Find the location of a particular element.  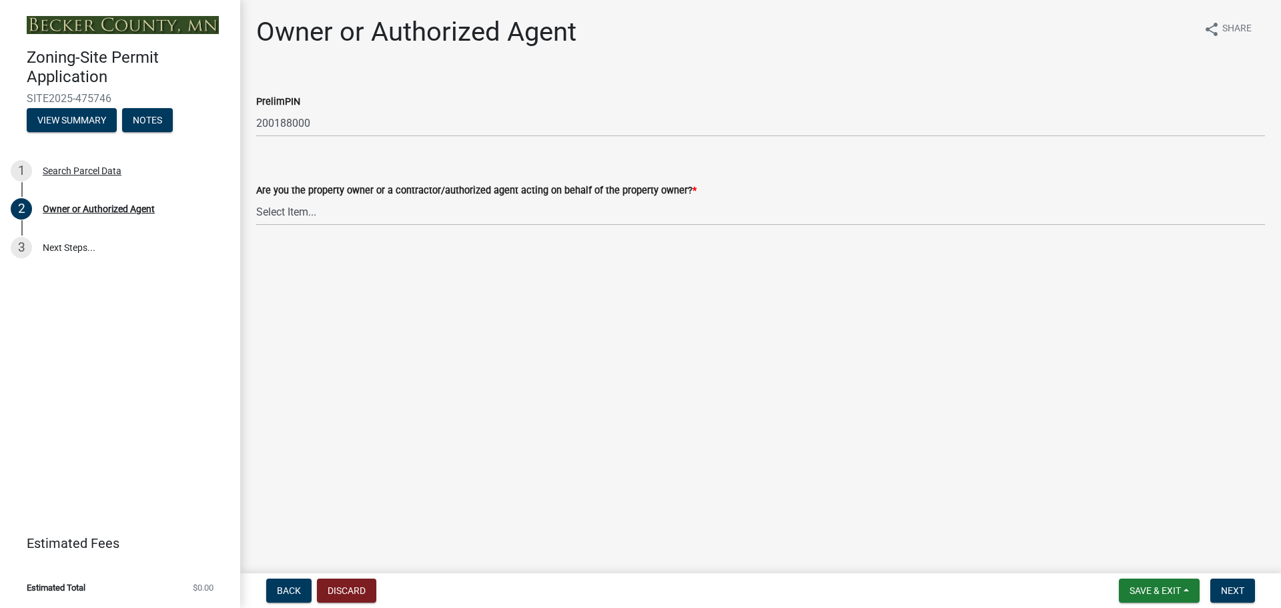

button: Discard is located at coordinates (346, 591).